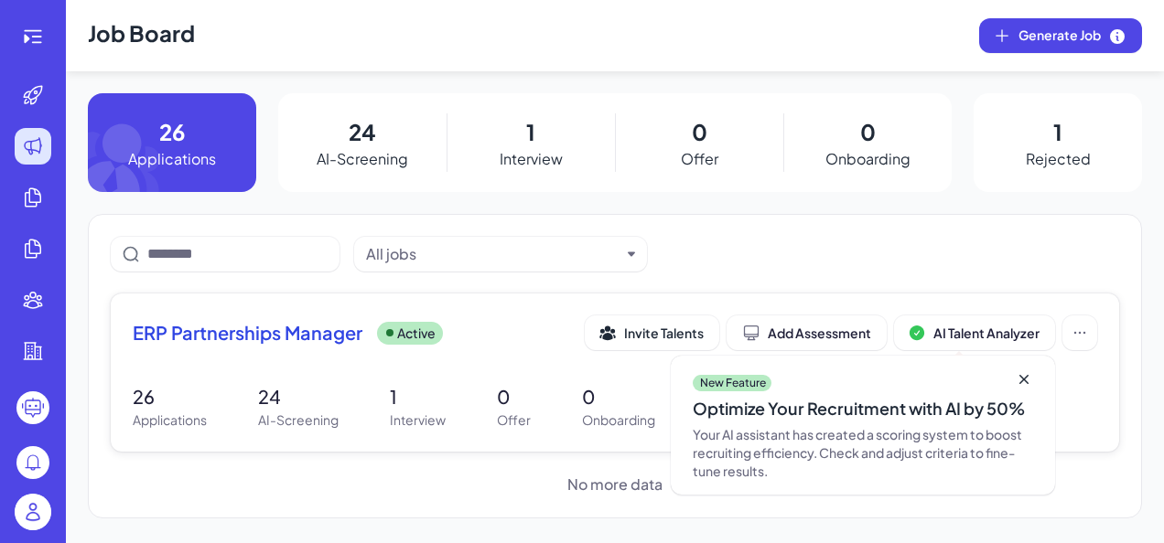  What do you see at coordinates (391, 254) in the screenshot?
I see `div: All jobs` at bounding box center [391, 254].